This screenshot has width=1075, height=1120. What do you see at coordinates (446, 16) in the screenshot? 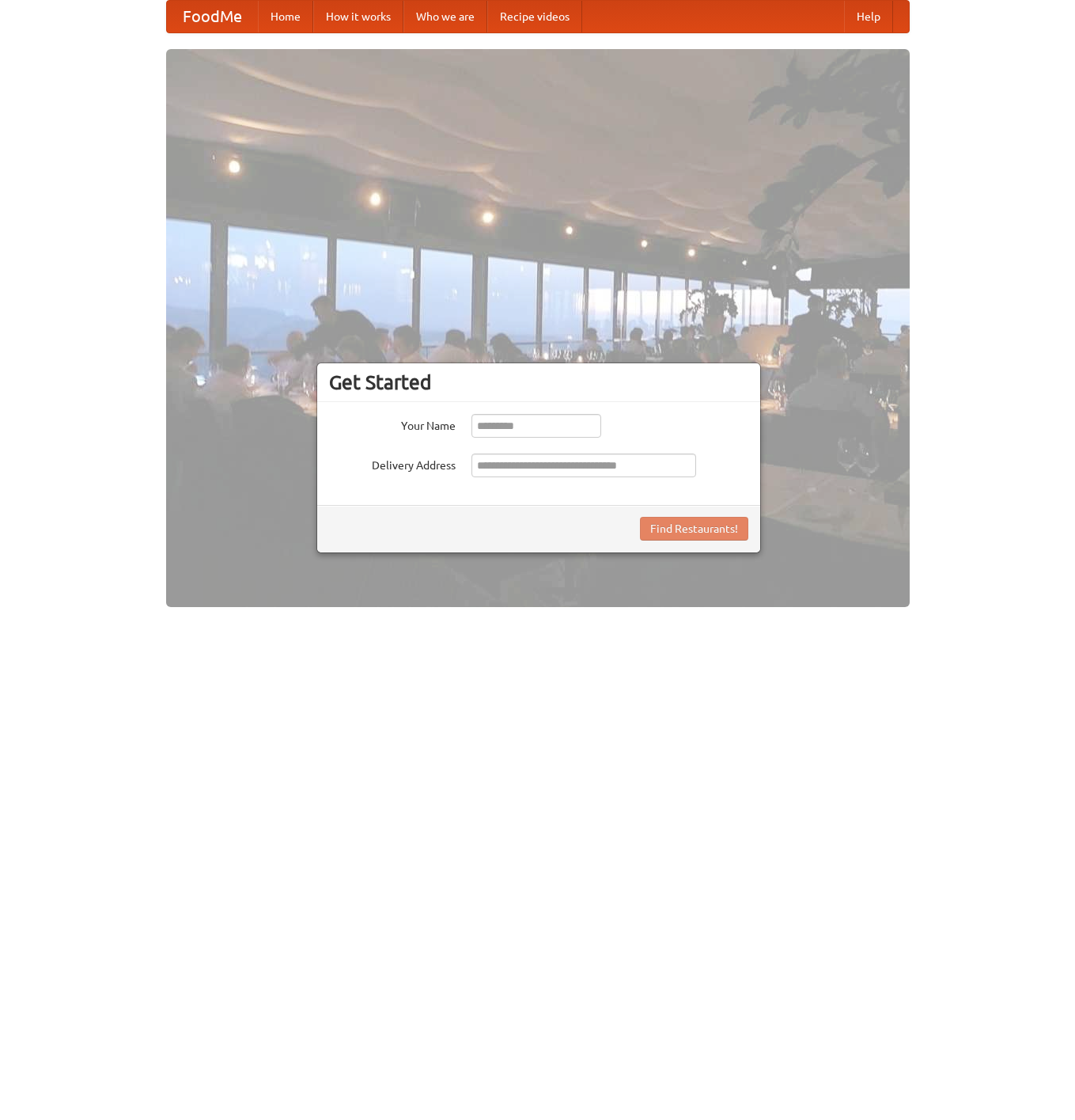
I see `a: Who we are` at bounding box center [446, 16].